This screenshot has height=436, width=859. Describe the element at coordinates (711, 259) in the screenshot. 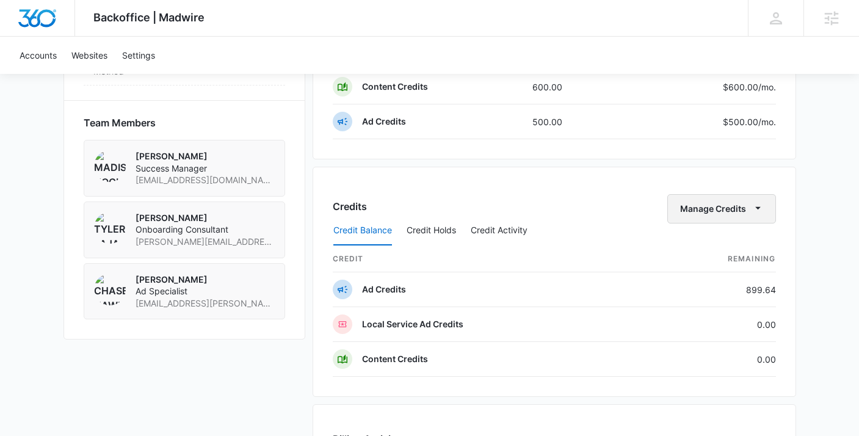

I see `th: Remaining` at that location.